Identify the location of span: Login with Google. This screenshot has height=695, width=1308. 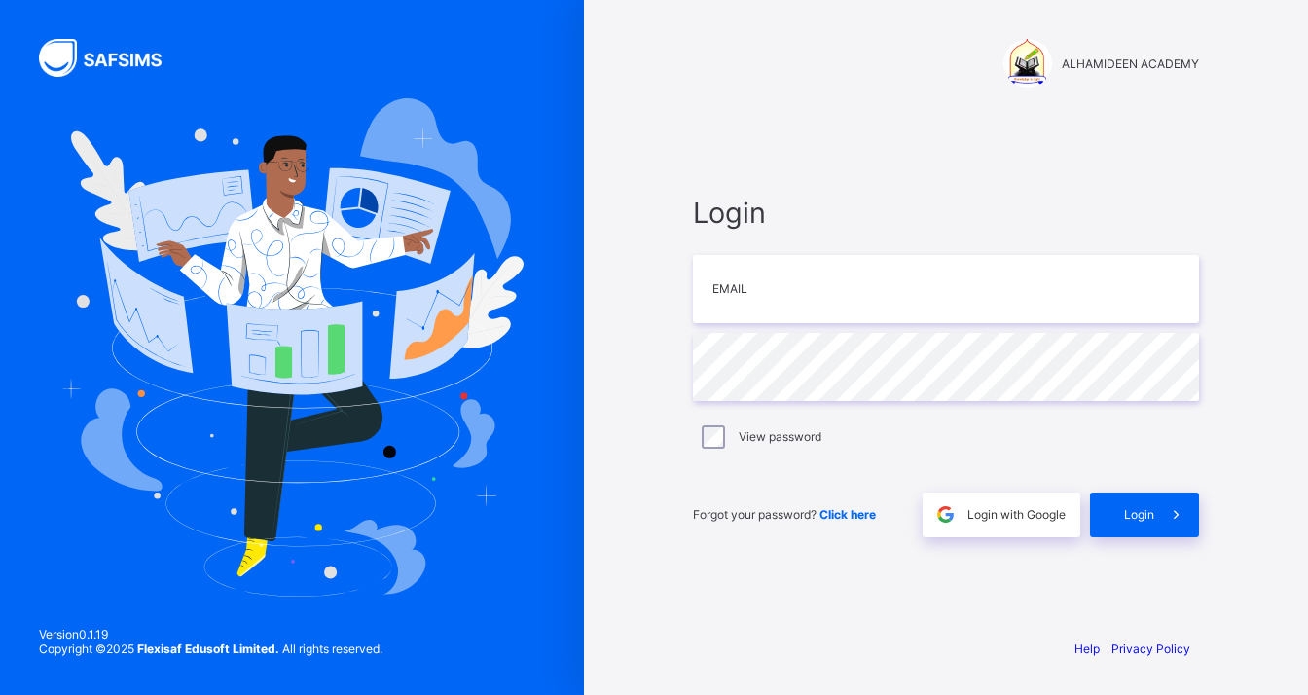
(1016, 514).